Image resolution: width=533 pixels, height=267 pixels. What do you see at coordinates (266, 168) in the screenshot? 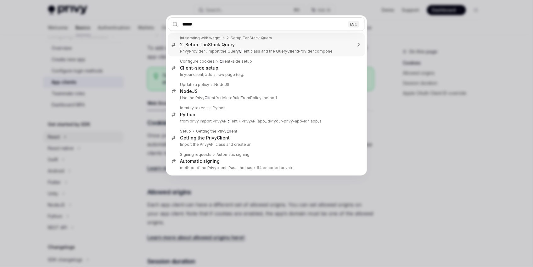
I see `p: method of the Privy ent. Pass the base-64 encoded private` at bounding box center [266, 168].